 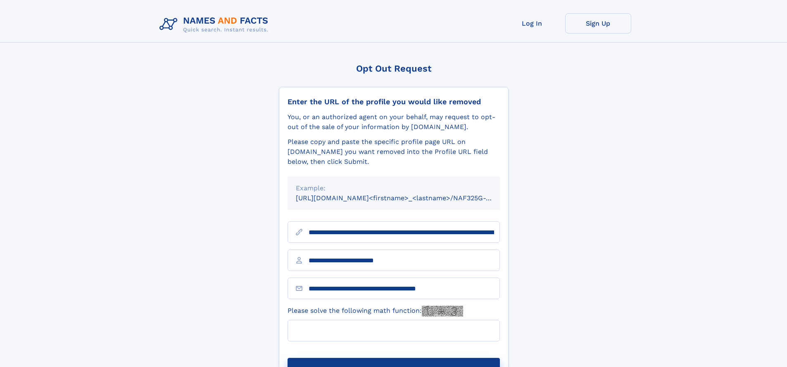 I want to click on label: Please solve the following math function:, so click(x=375, y=311).